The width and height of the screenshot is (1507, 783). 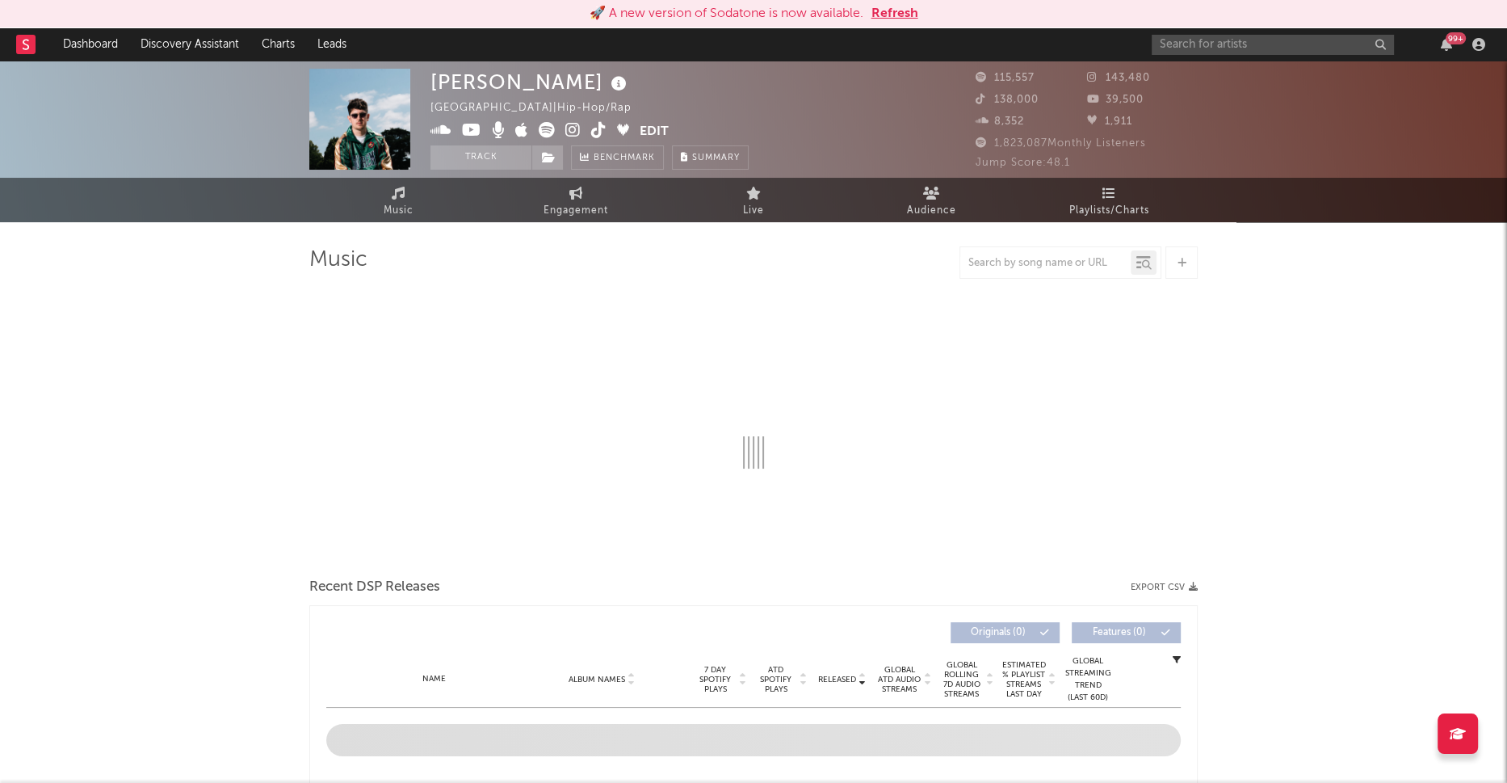 What do you see at coordinates (716, 158) in the screenshot?
I see `span: Summary` at bounding box center [716, 158].